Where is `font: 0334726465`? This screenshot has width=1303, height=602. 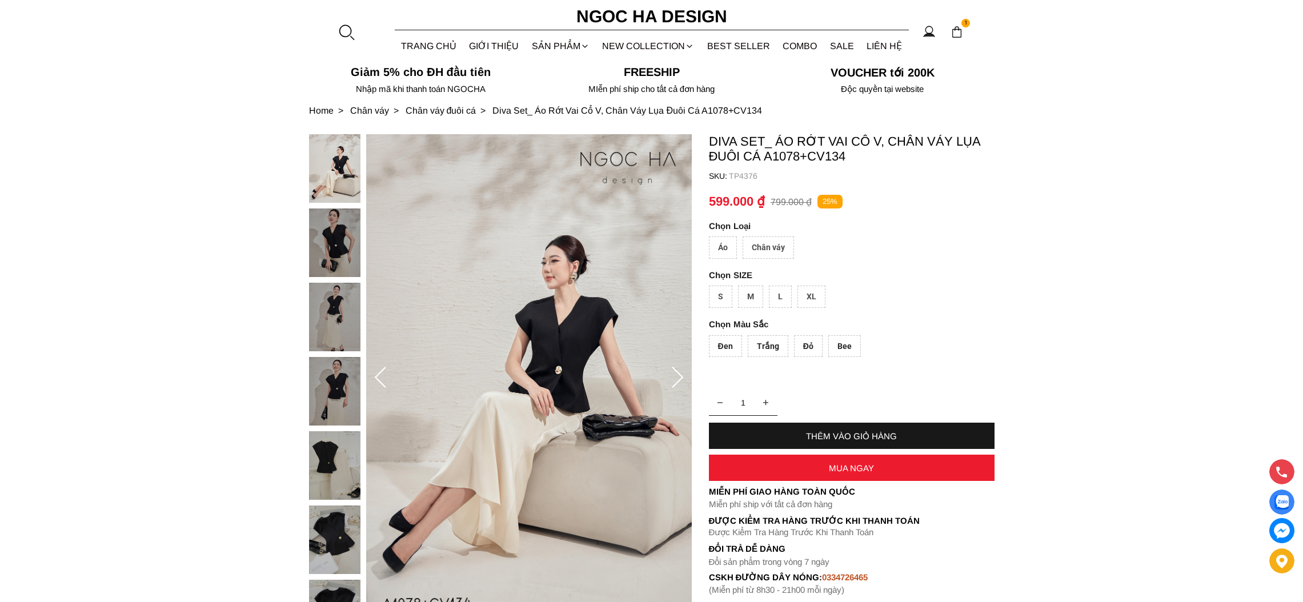 font: 0334726465 is located at coordinates (845, 577).